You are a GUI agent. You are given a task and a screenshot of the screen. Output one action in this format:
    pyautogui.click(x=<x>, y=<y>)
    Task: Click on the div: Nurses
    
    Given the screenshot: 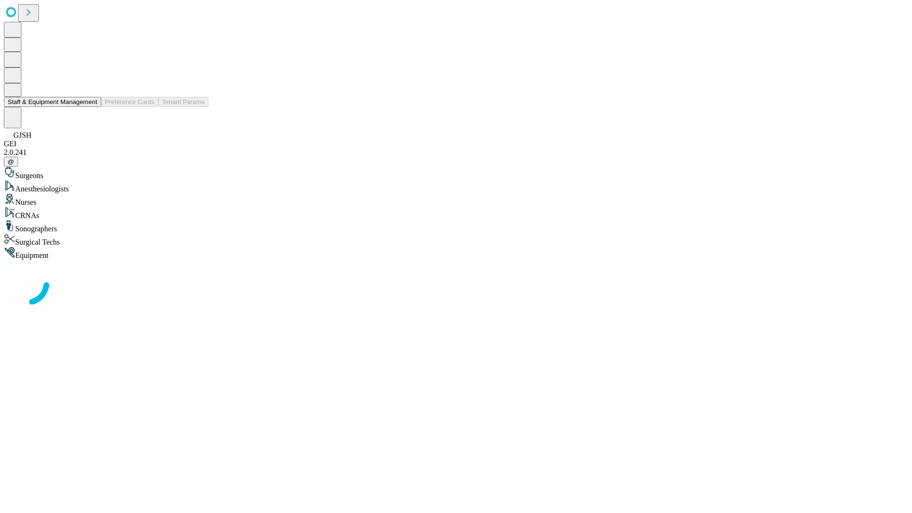 What is the action you would take?
    pyautogui.click(x=456, y=200)
    